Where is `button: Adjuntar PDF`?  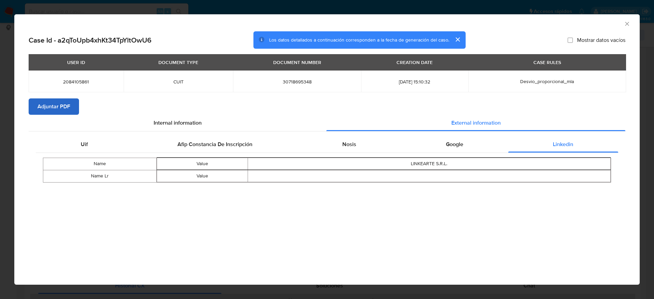
button: Adjuntar PDF is located at coordinates (54, 107).